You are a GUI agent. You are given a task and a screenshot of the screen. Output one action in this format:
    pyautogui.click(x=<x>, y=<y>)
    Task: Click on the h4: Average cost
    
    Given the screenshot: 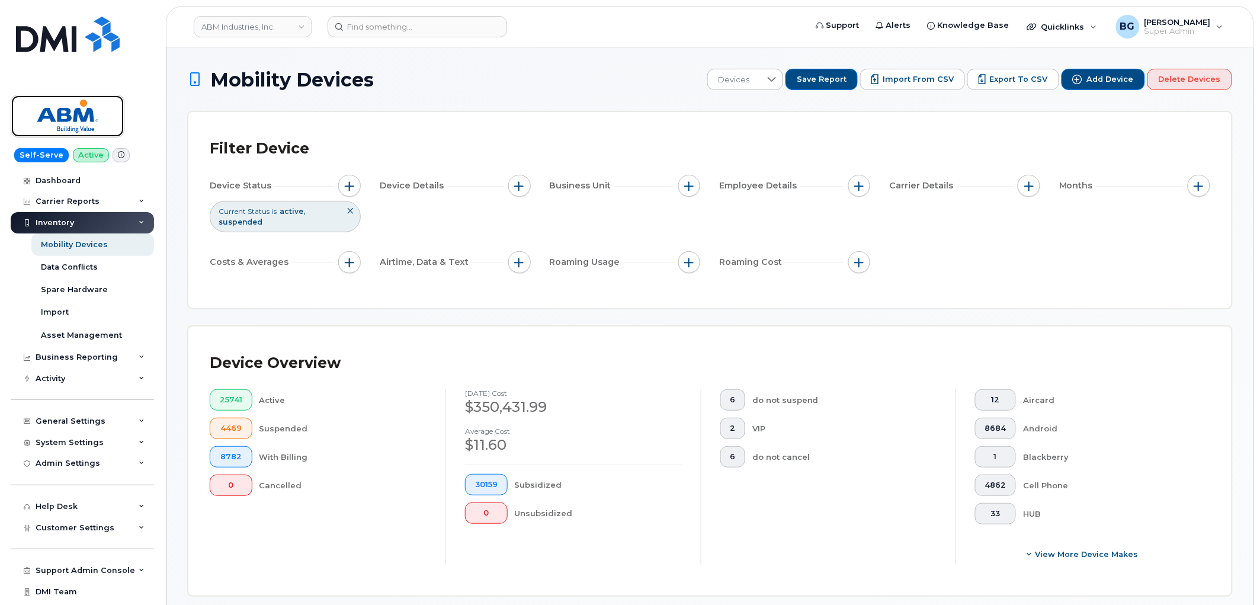 What is the action you would take?
    pyautogui.click(x=573, y=431)
    